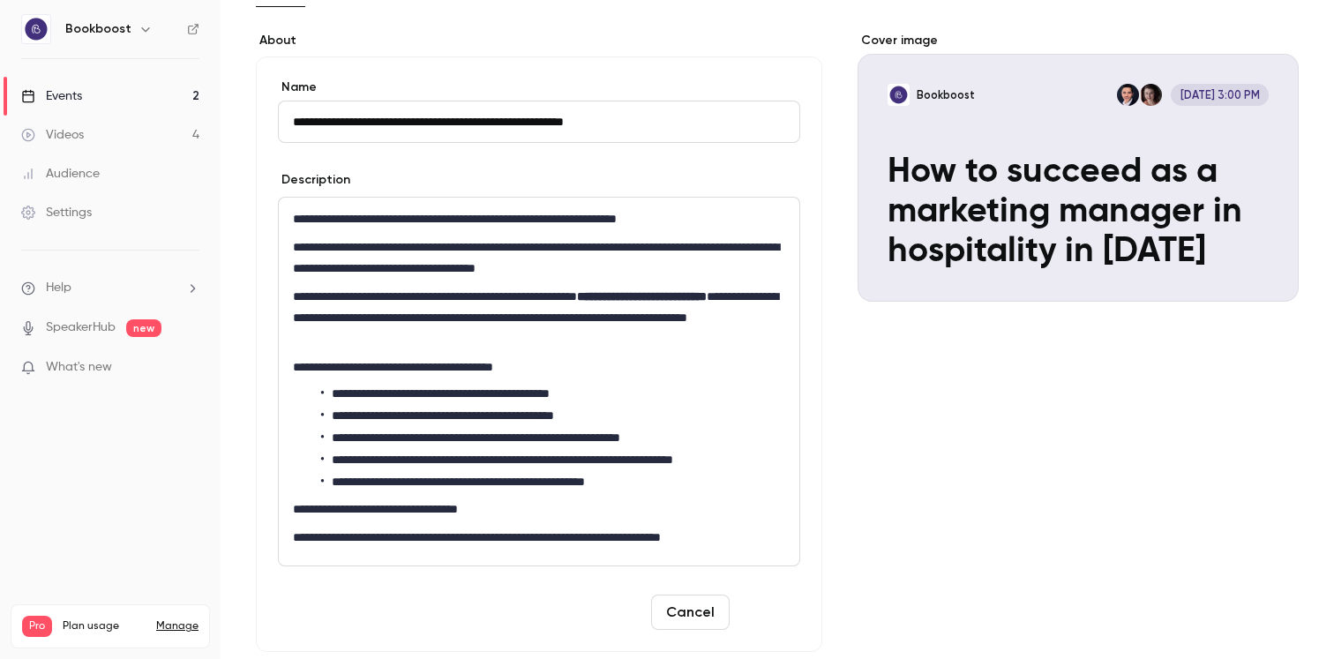  Describe the element at coordinates (539, 41) in the screenshot. I see `label: About` at that location.